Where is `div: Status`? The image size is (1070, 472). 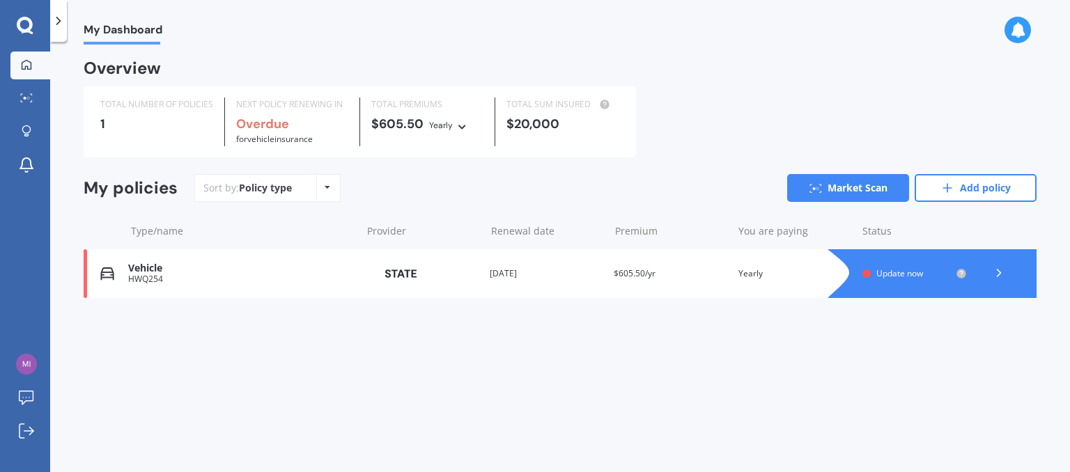 div: Status is located at coordinates (915, 231).